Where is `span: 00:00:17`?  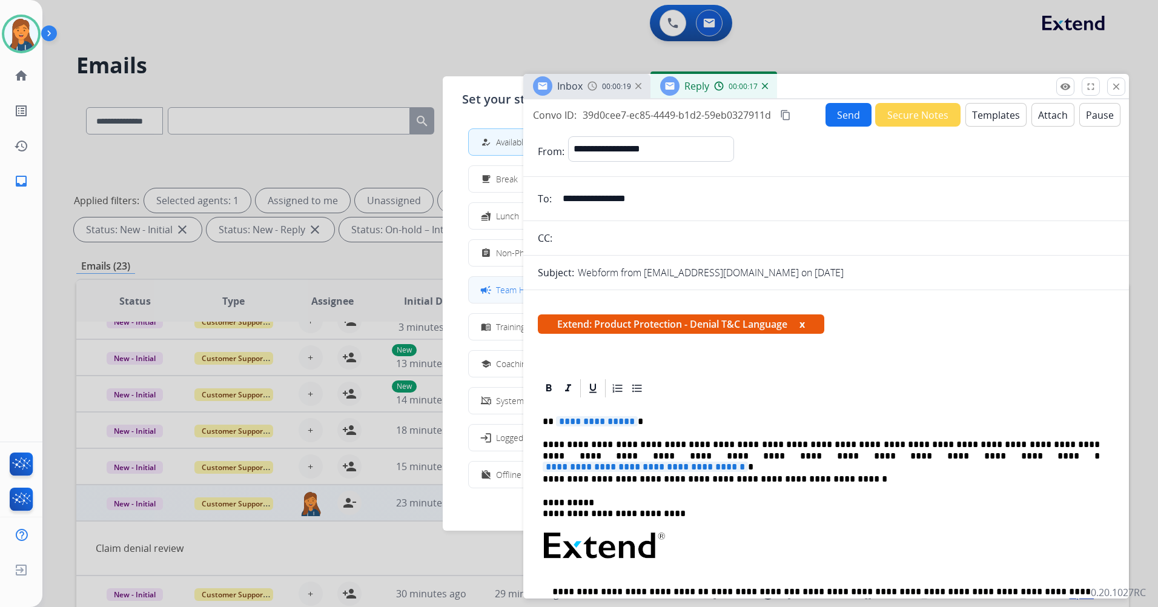
span: 00:00:17 is located at coordinates (743, 87).